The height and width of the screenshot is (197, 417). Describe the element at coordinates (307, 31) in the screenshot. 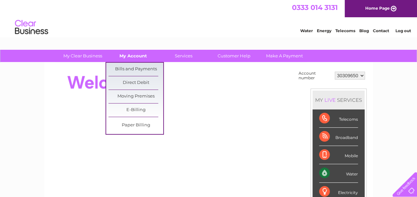

I see `a: Water` at that location.